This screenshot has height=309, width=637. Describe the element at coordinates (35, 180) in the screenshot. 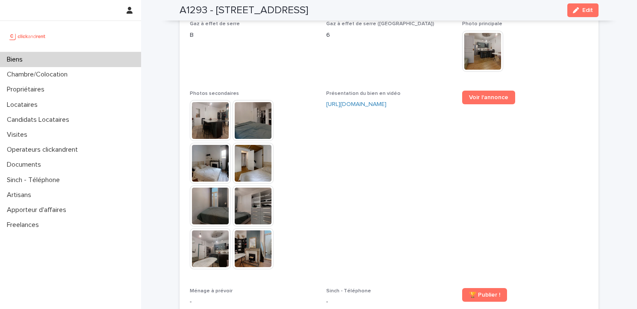

I see `p: Sinch - Téléphone` at that location.